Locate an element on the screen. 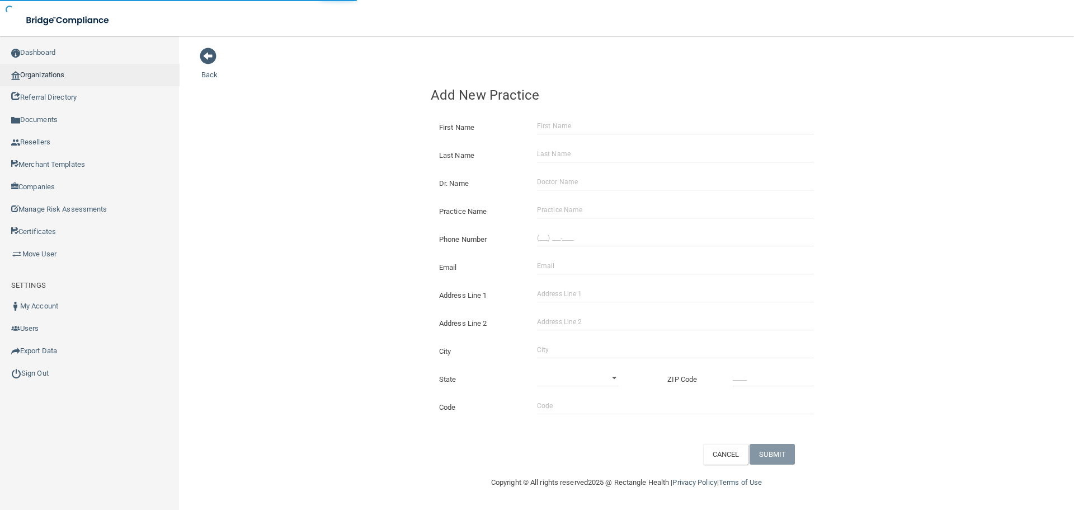 The height and width of the screenshot is (510, 1074). button: SUBMIT is located at coordinates (772, 454).